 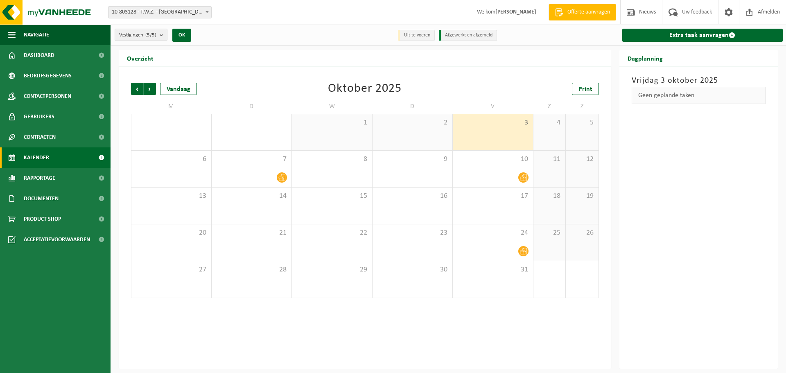 I want to click on div: Geen geplande taken, so click(x=699, y=95).